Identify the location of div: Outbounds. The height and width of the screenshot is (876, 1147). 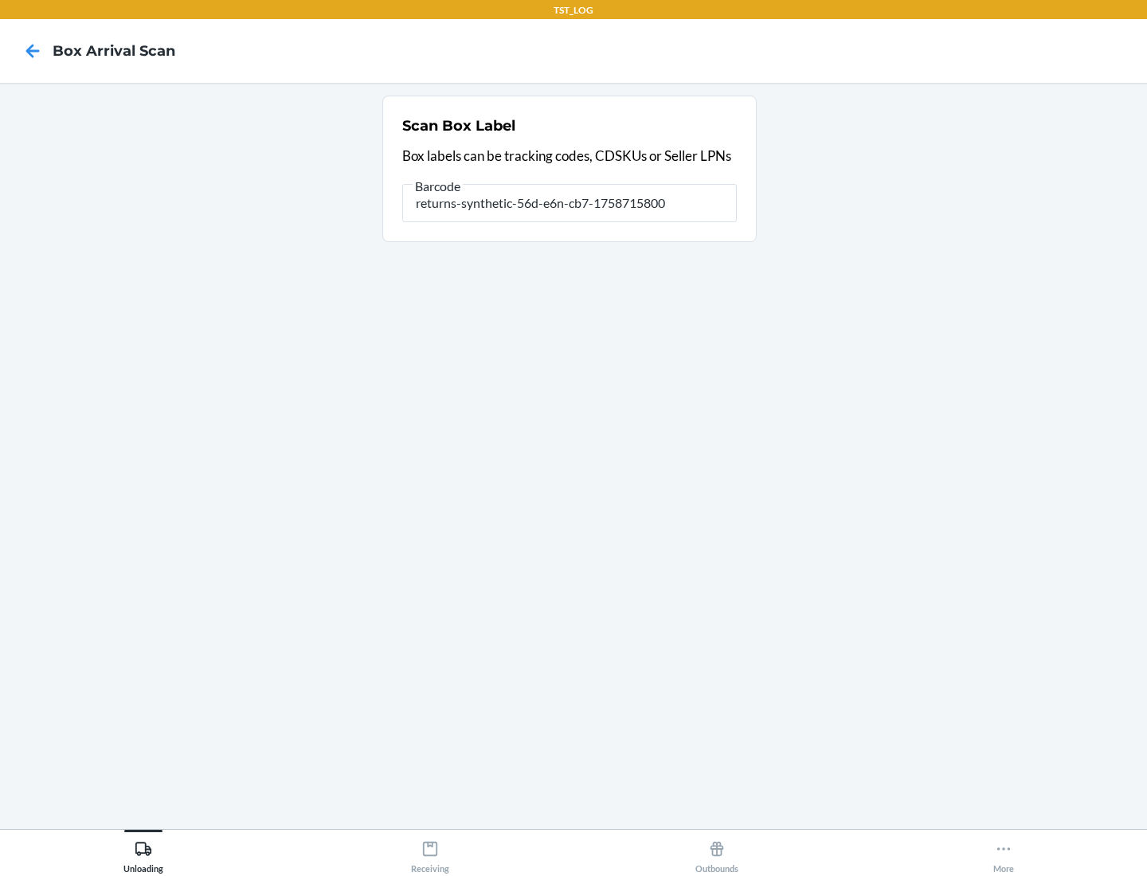
(717, 854).